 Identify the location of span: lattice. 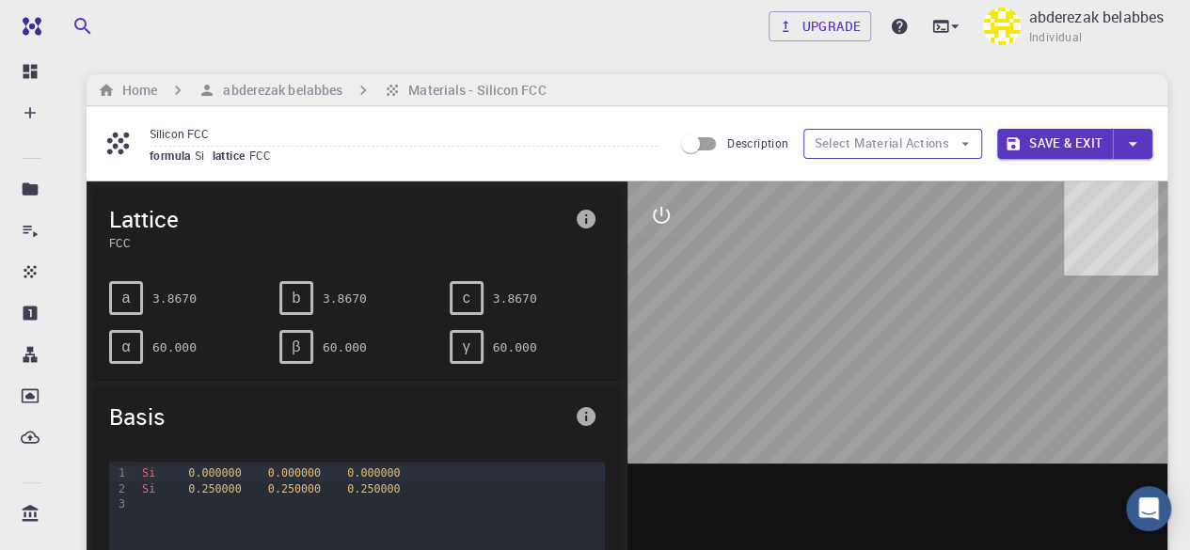
(230, 155).